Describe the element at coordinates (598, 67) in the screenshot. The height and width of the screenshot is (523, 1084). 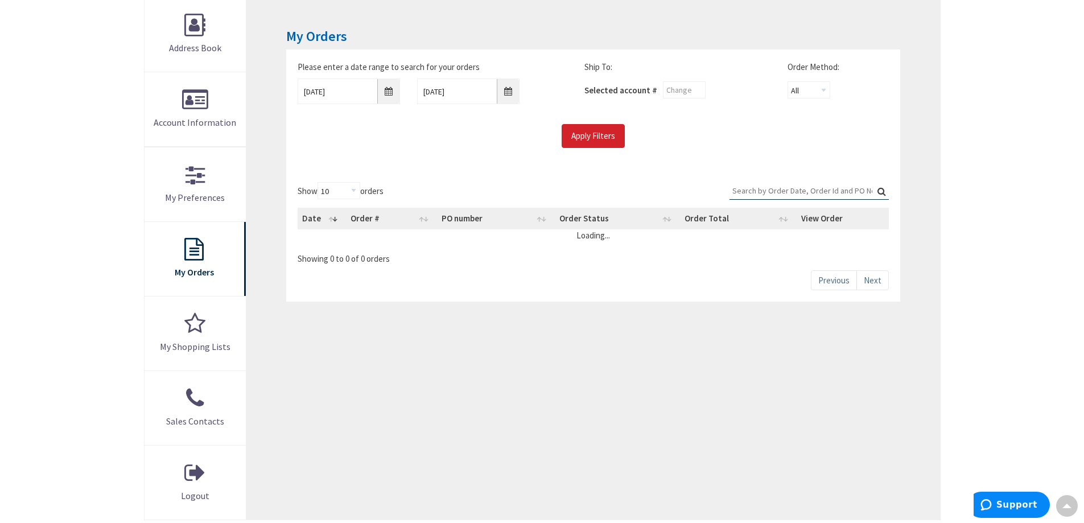
I see `label: Ship To:` at that location.